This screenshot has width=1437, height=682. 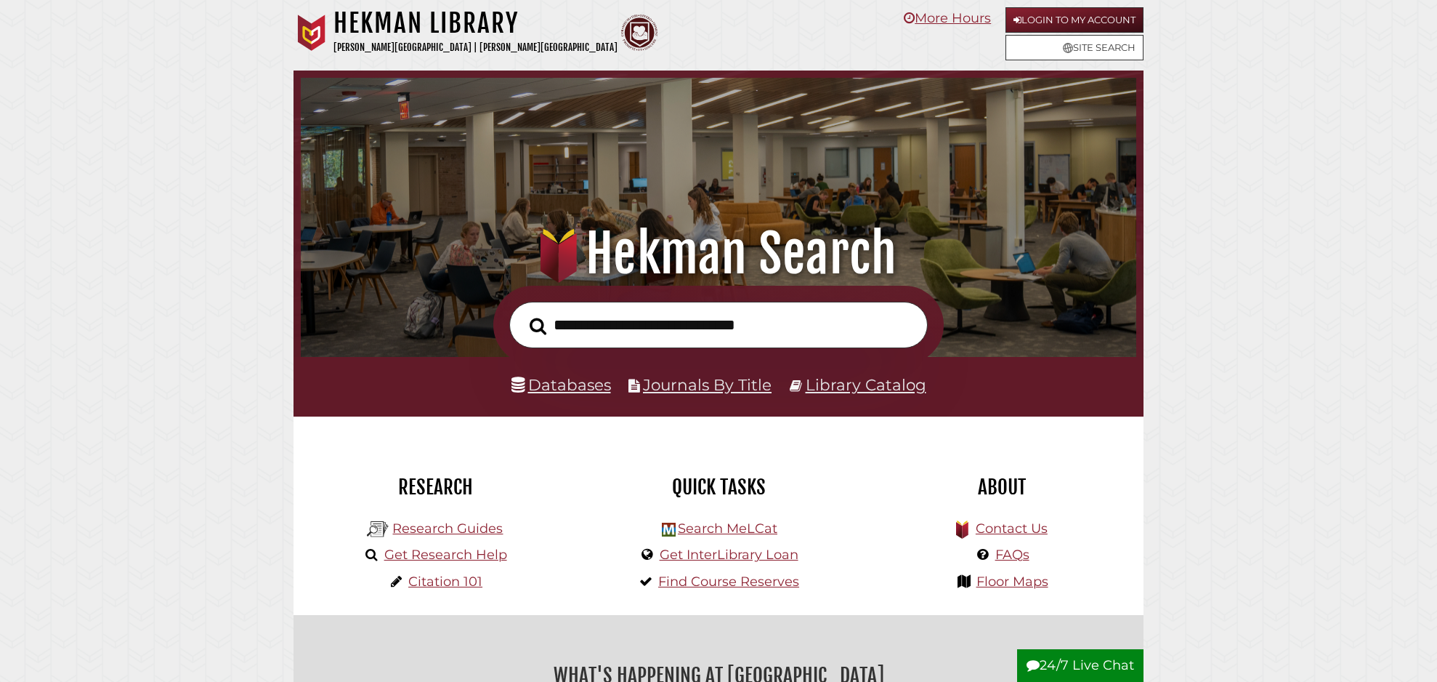 What do you see at coordinates (727, 528) in the screenshot?
I see `a: Search MeLCat` at bounding box center [727, 528].